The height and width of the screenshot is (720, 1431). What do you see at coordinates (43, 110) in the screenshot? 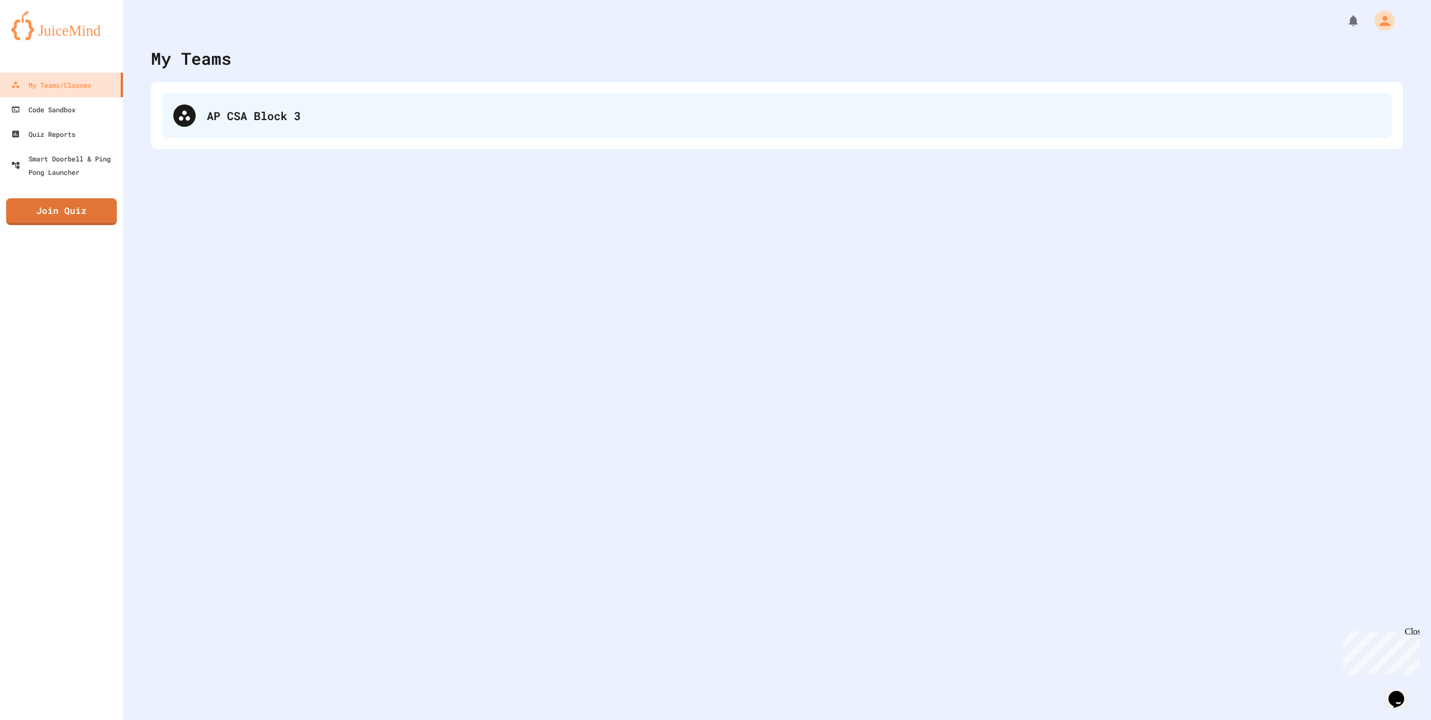
I see `div: Code Sandbox` at bounding box center [43, 110].